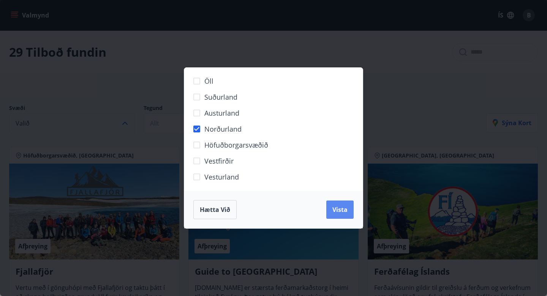 The image size is (547, 296). I want to click on span: Vestfirðir, so click(219, 161).